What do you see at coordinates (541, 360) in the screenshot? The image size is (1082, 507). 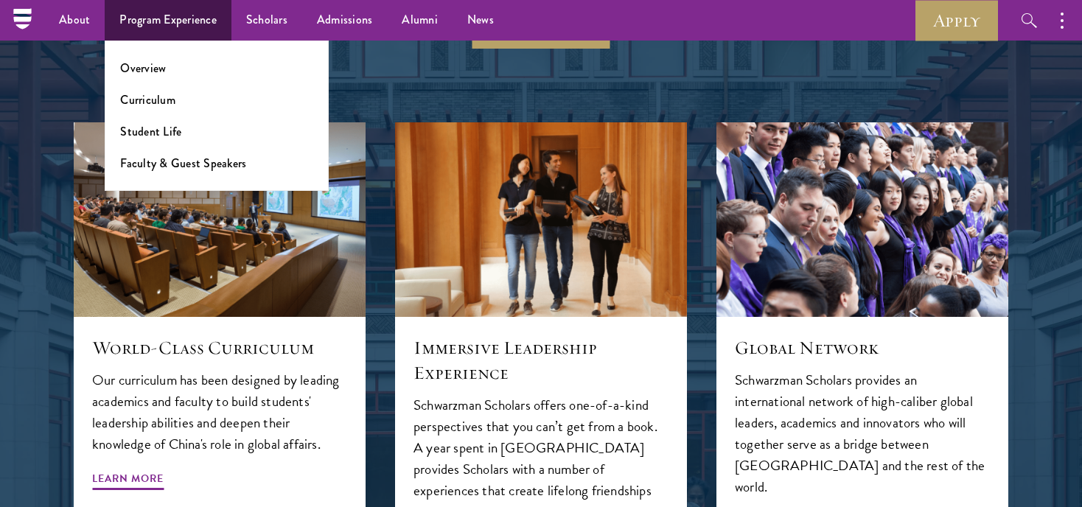 I see `h5: Immersive Leadership Experience` at bounding box center [541, 360].